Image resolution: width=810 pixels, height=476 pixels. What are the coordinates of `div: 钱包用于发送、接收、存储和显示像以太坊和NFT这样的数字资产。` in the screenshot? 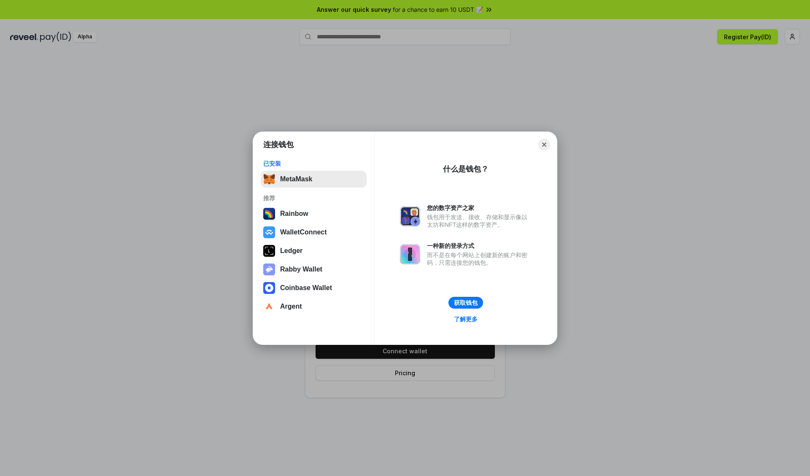 It's located at (479, 221).